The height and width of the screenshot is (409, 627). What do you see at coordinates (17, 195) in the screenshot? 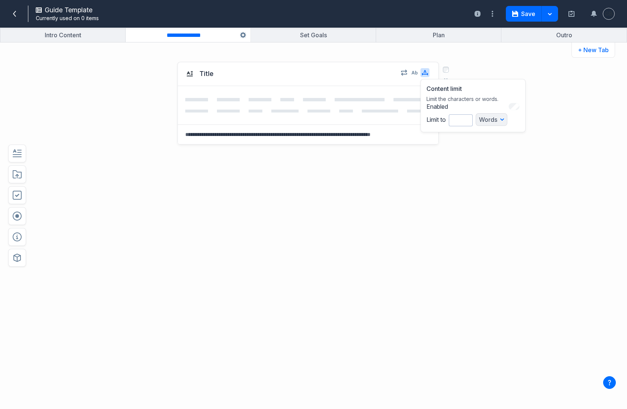
I see `button: Add checkbox field` at bounding box center [17, 195].